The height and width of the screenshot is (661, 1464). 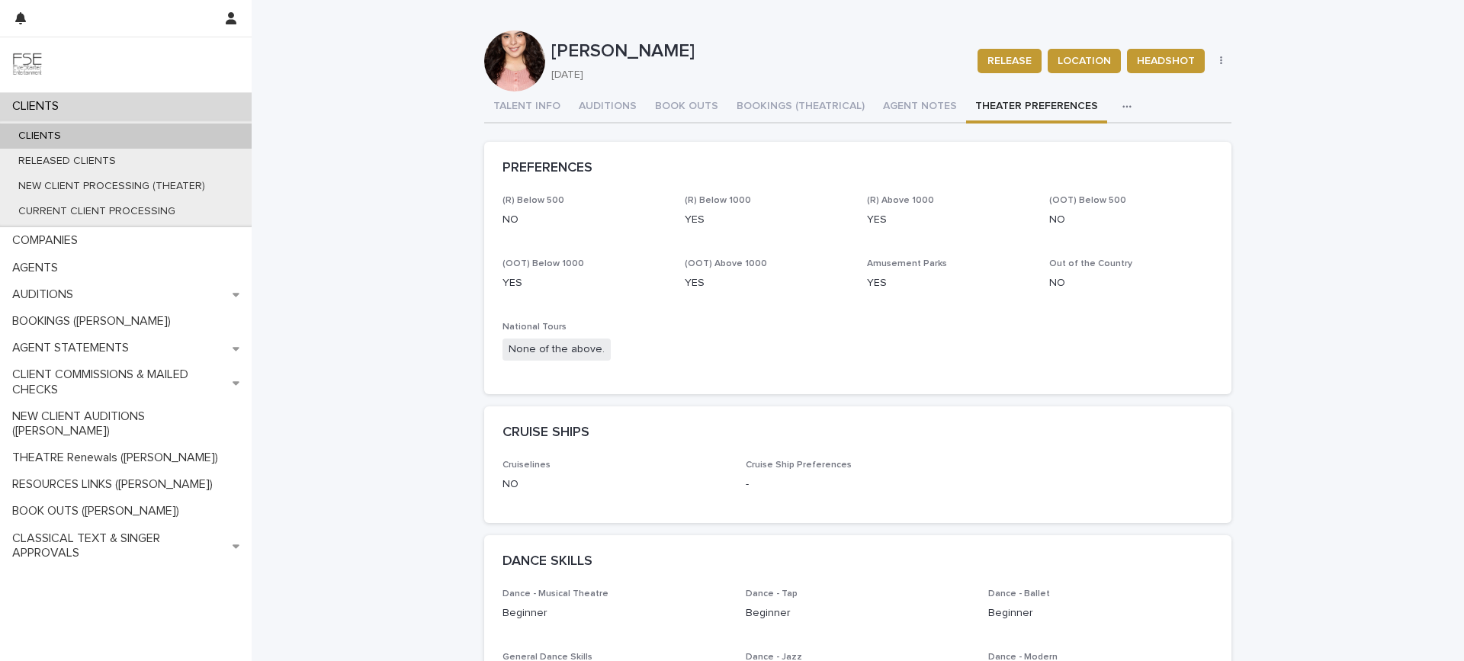 I want to click on h2: DANCE SKILLS, so click(x=547, y=562).